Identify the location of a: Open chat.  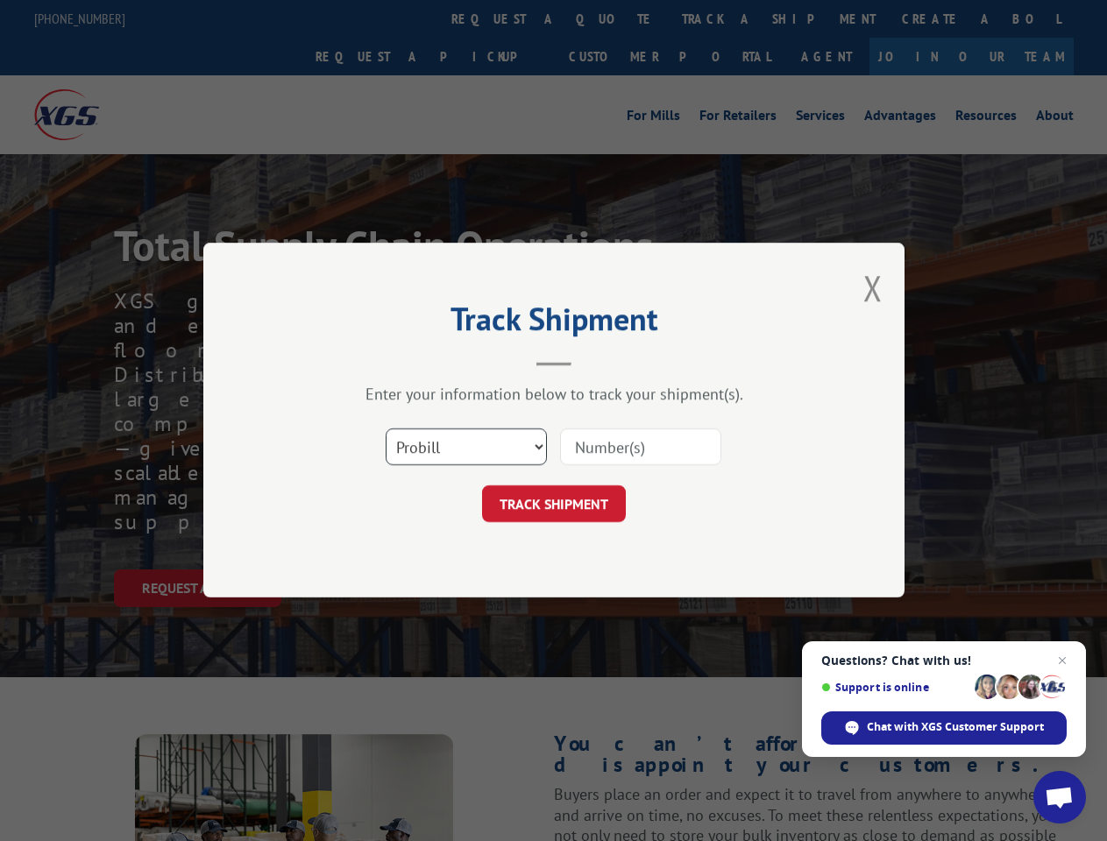
(1059, 797).